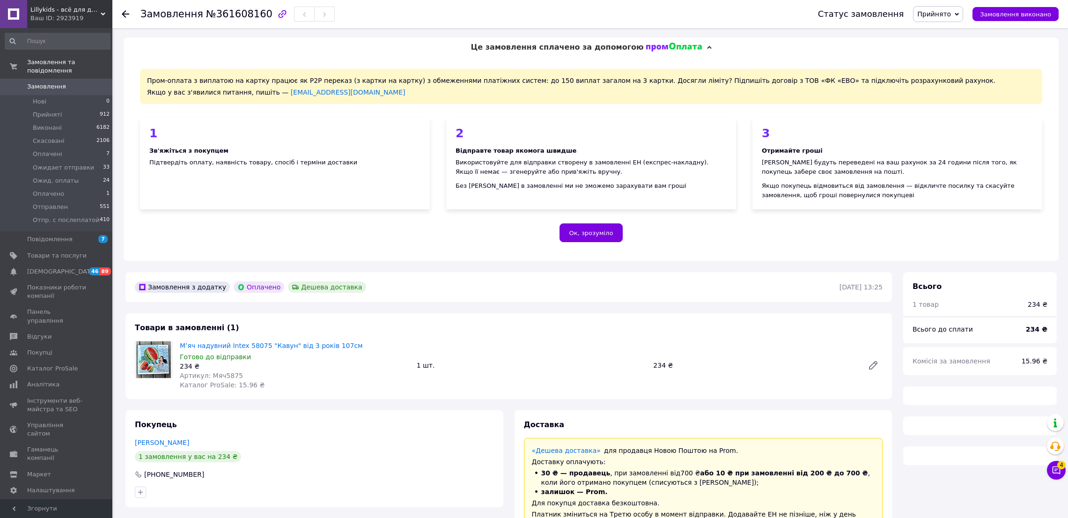  I want to click on button: Чат з покупцем4, so click(1057, 470).